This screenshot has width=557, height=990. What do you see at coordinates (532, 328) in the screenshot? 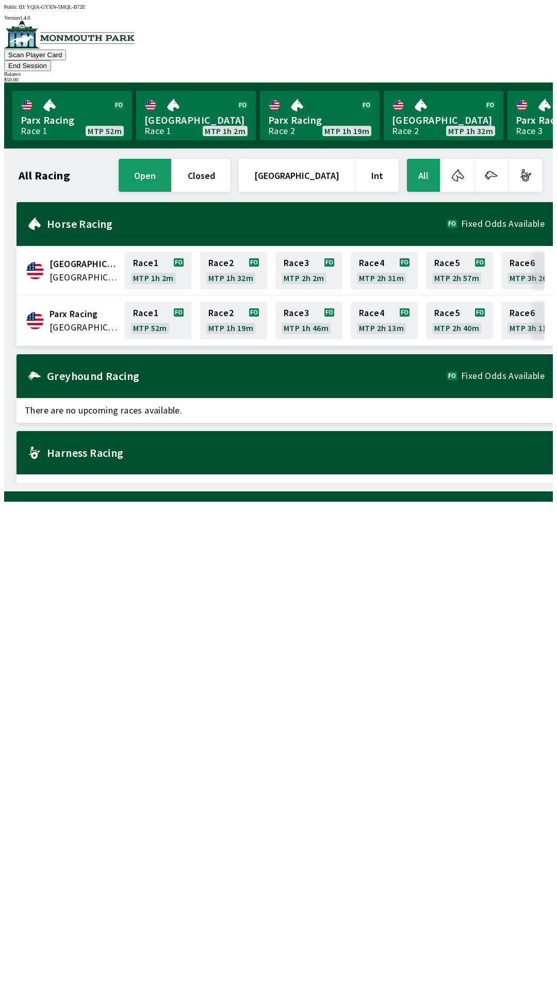
I see `span: MTP 3h 11m` at bounding box center [532, 328].